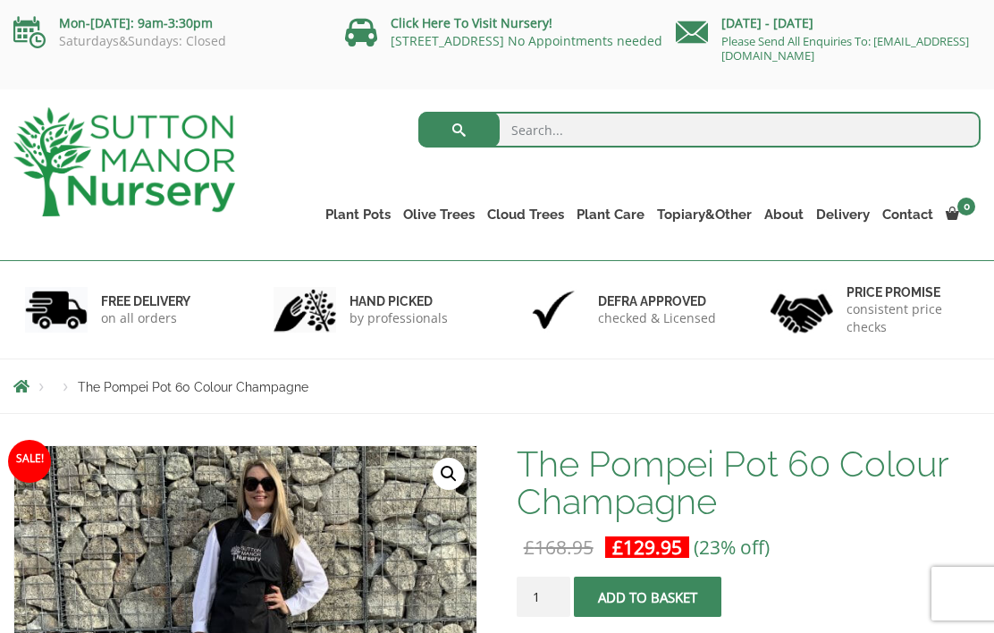  Describe the element at coordinates (704, 215) in the screenshot. I see `a: Topiary&Other` at that location.